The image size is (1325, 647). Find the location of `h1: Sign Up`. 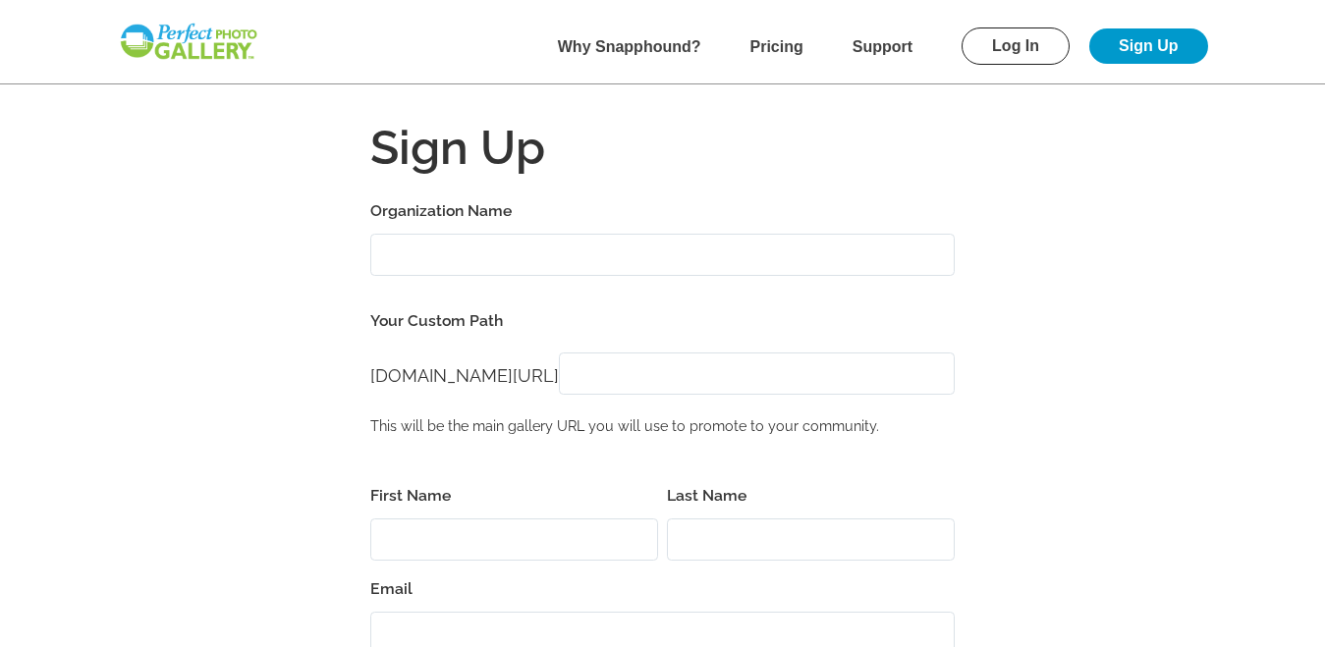

h1: Sign Up is located at coordinates (662, 147).